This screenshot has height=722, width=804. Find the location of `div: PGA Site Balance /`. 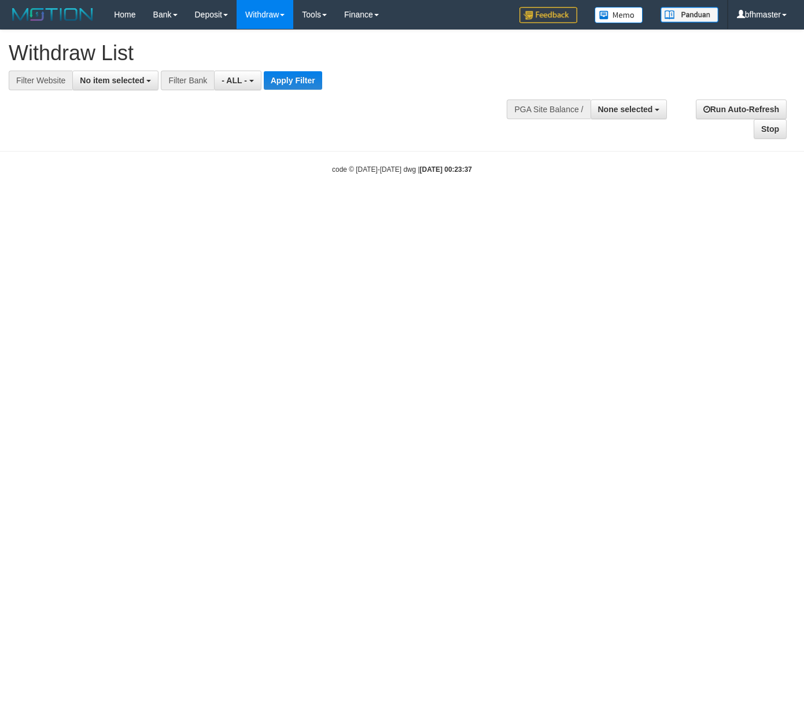

div: PGA Site Balance / is located at coordinates (548, 109).